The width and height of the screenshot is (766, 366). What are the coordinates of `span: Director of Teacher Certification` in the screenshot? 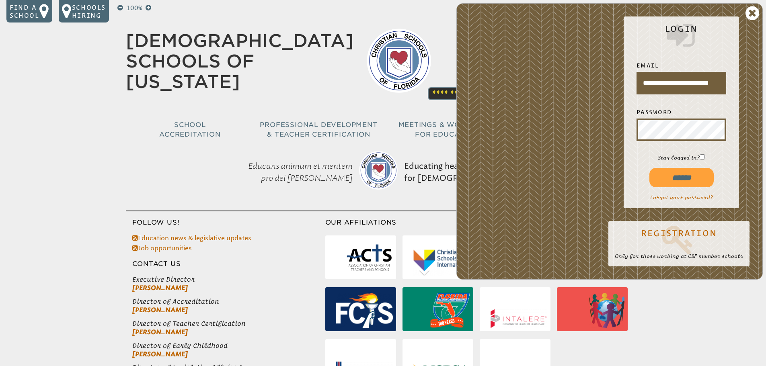 It's located at (229, 323).